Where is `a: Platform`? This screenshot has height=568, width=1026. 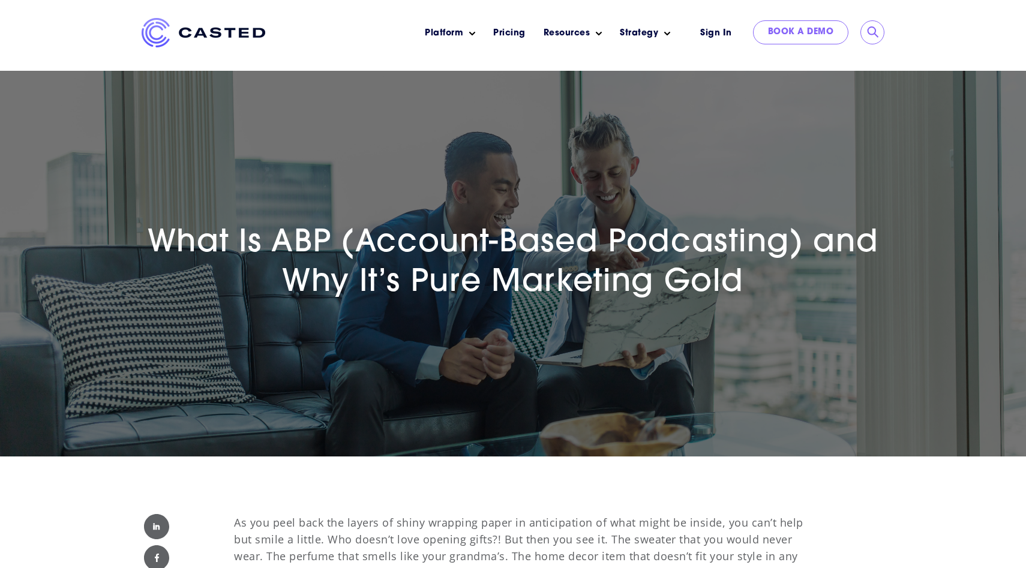
a: Platform is located at coordinates (444, 33).